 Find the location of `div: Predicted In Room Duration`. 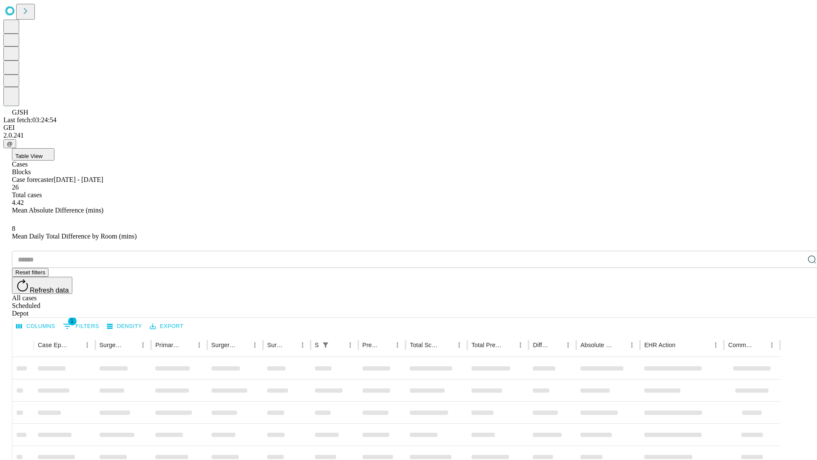

div: Predicted In Room Duration is located at coordinates (371, 345).